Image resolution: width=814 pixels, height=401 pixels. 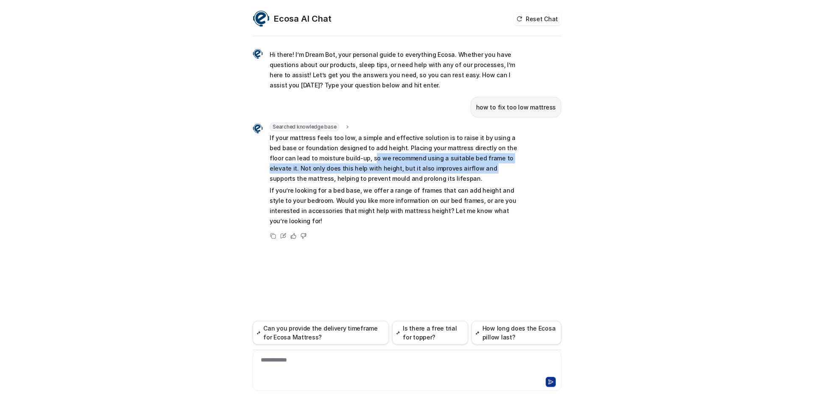 What do you see at coordinates (394, 206) in the screenshot?
I see `p: If you’re looking for a bed base, we offer a range of frames that can add height and style to you...` at bounding box center [394, 206].